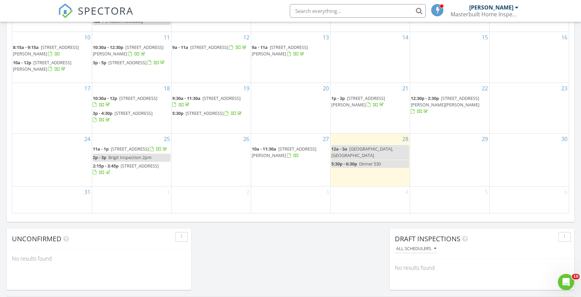 The width and height of the screenshot is (581, 297). I want to click on td: Go to August 29, 2025, so click(450, 160).